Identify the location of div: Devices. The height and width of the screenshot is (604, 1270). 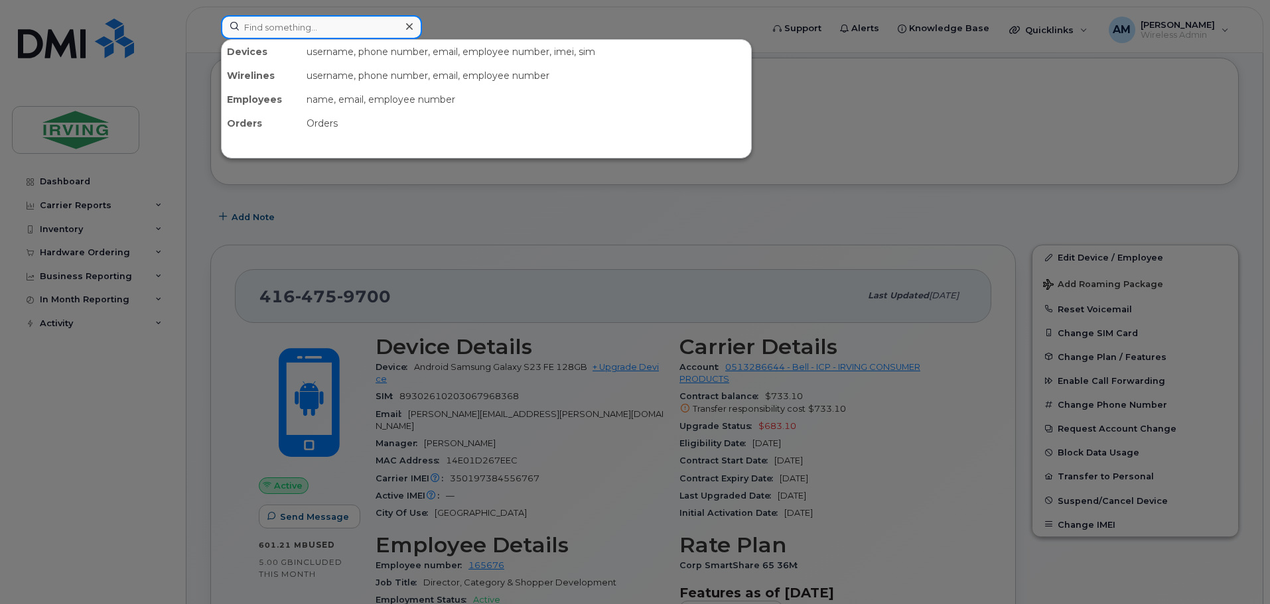
(261, 52).